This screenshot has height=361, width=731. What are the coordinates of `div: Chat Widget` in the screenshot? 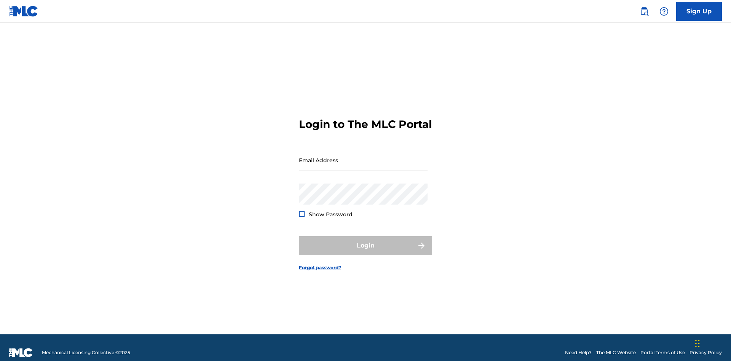 It's located at (712, 343).